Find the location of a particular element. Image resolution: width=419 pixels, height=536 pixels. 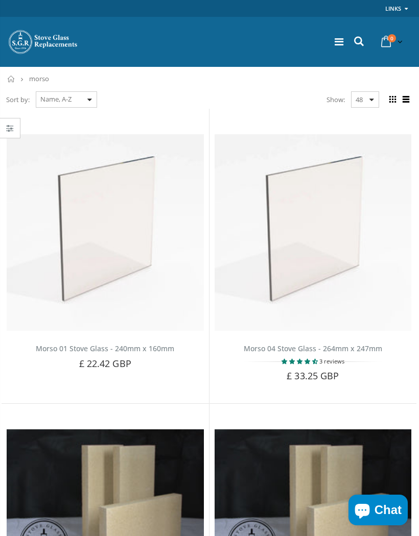

span: List view is located at coordinates (405, 100).